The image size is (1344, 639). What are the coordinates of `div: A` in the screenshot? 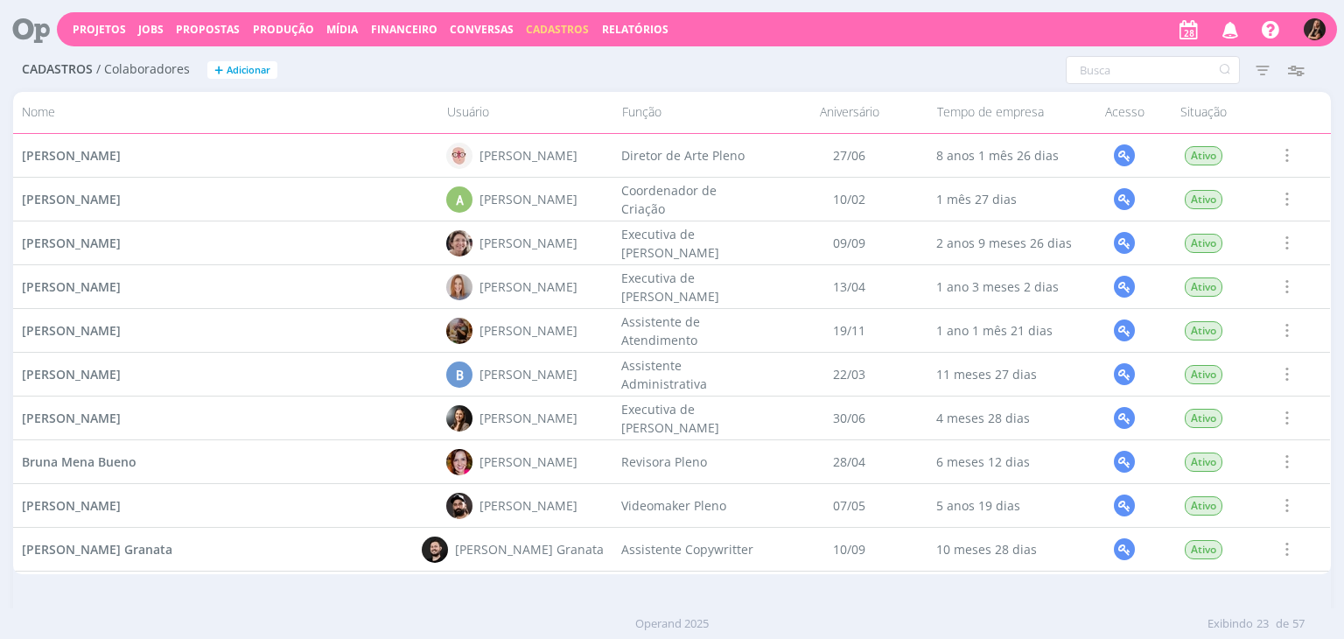 It's located at (460, 199).